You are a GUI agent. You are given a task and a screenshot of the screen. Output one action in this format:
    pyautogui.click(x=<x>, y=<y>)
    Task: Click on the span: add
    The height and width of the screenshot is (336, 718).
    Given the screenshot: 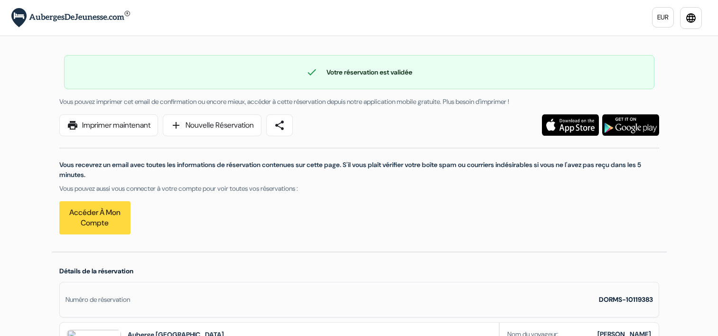 What is the action you would take?
    pyautogui.click(x=176, y=125)
    